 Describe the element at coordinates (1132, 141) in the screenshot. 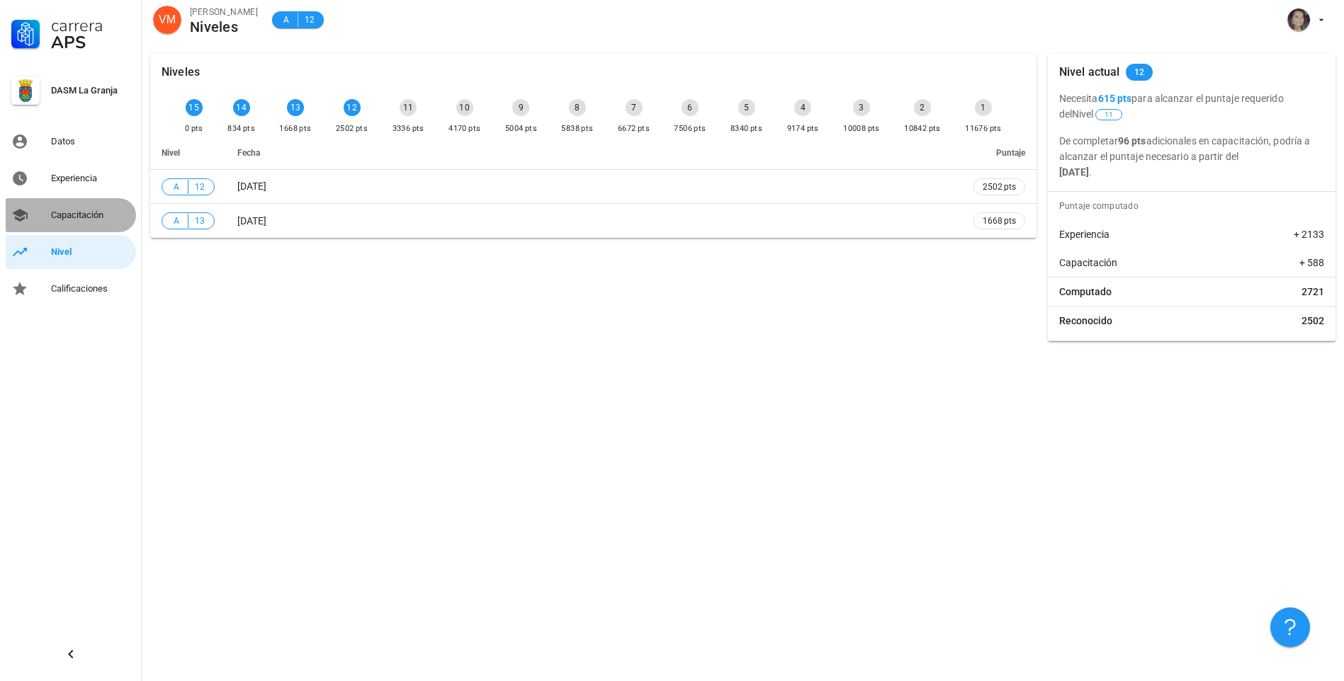

I see `b: 96 pts` at that location.